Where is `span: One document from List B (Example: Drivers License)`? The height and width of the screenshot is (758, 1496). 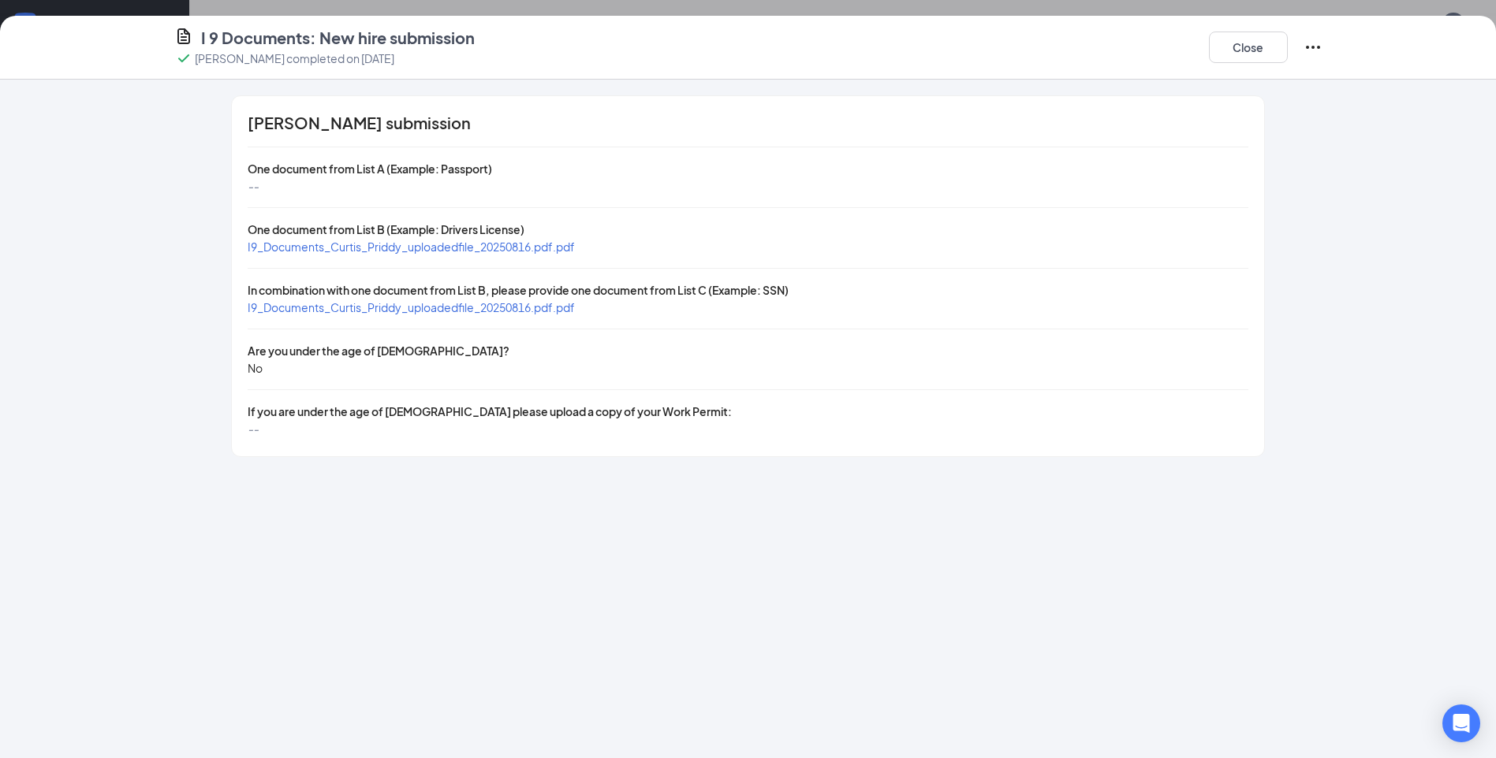 span: One document from List B (Example: Drivers License) is located at coordinates (386, 229).